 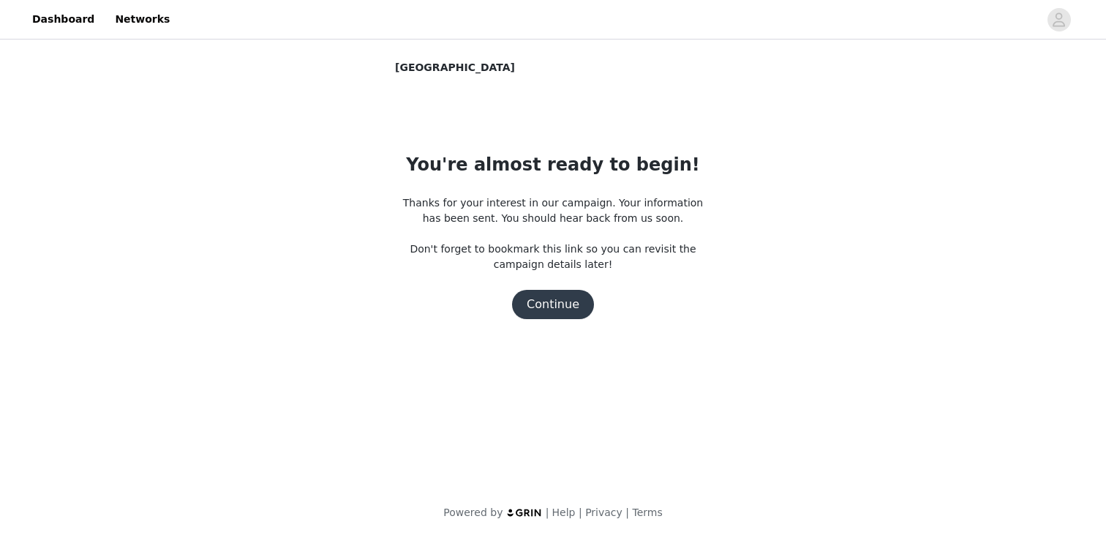 What do you see at coordinates (603, 512) in the screenshot?
I see `a: Privacy` at bounding box center [603, 512].